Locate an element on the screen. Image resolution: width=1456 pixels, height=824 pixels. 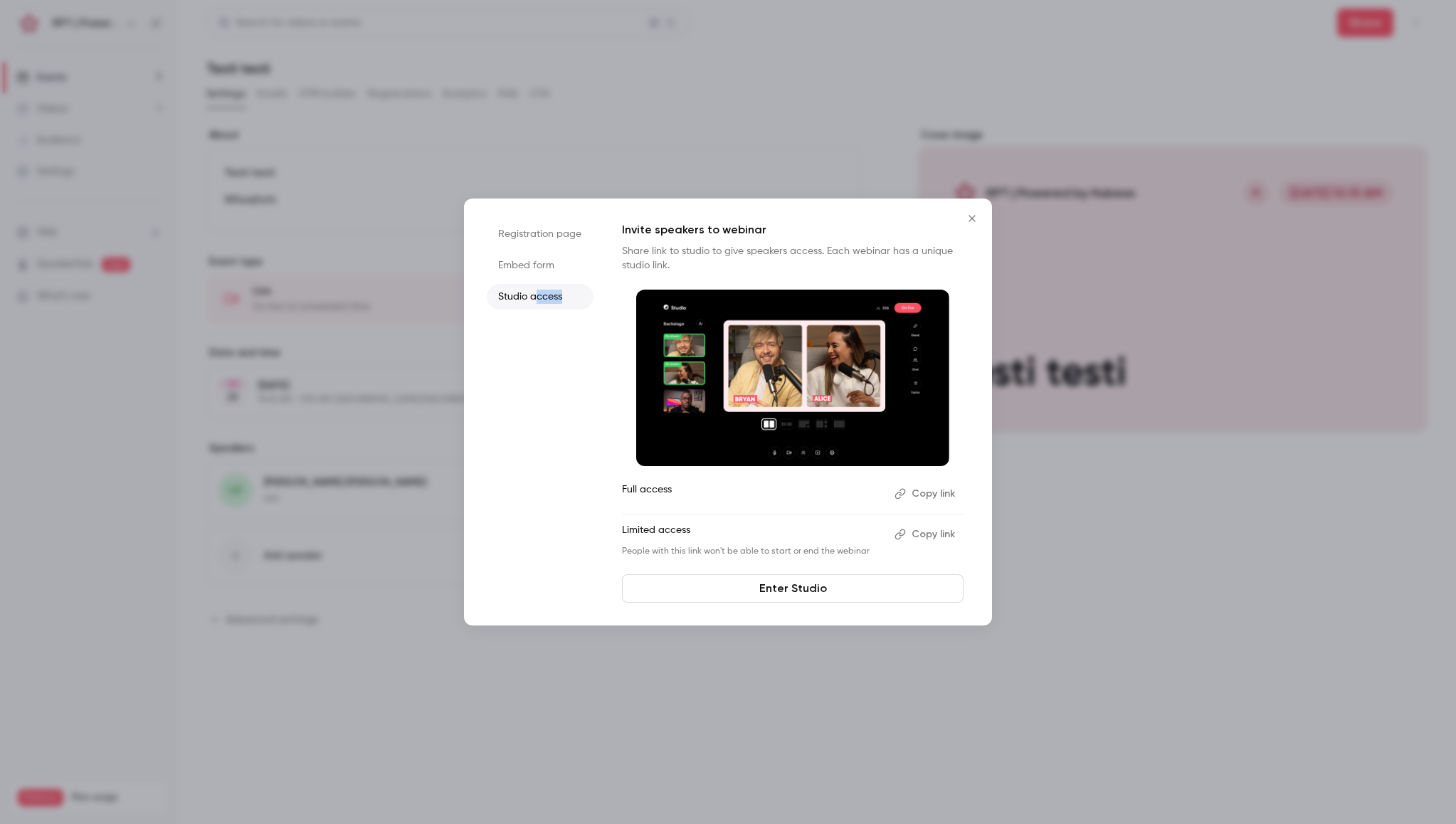
li: Embed form is located at coordinates (540, 266).